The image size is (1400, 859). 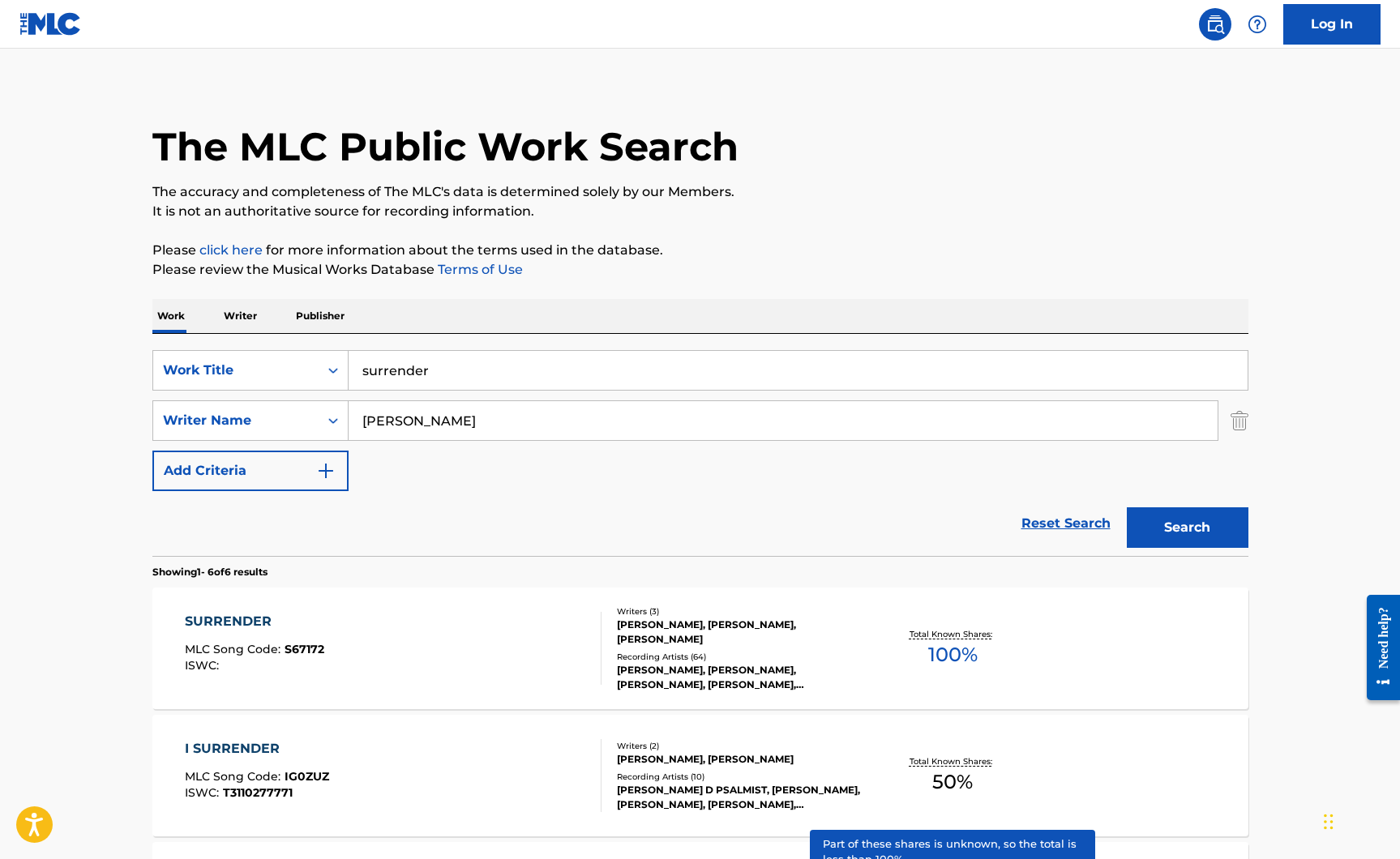 What do you see at coordinates (478, 269) in the screenshot?
I see `a: Terms of Use` at bounding box center [478, 269].